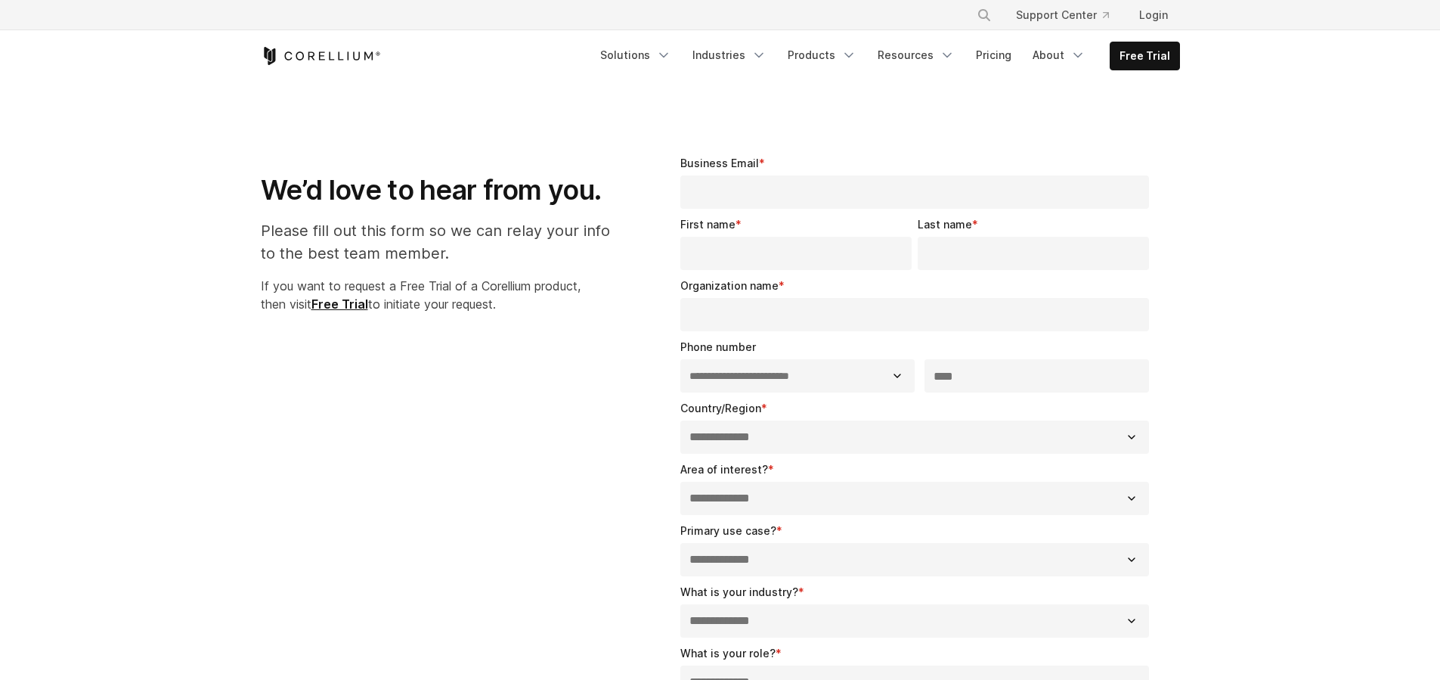  What do you see at coordinates (720, 163) in the screenshot?
I see `span: Business Email` at bounding box center [720, 163].